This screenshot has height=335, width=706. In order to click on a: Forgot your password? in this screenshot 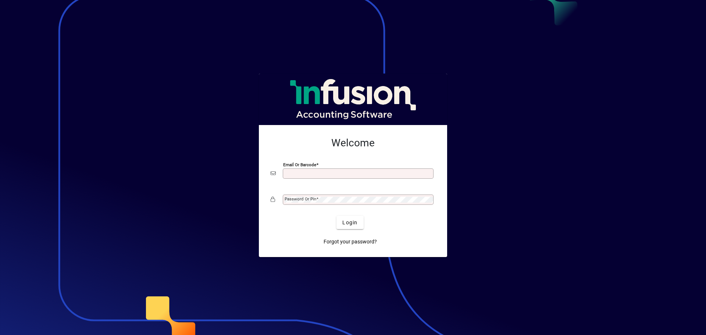, I will do `click(350, 241)`.